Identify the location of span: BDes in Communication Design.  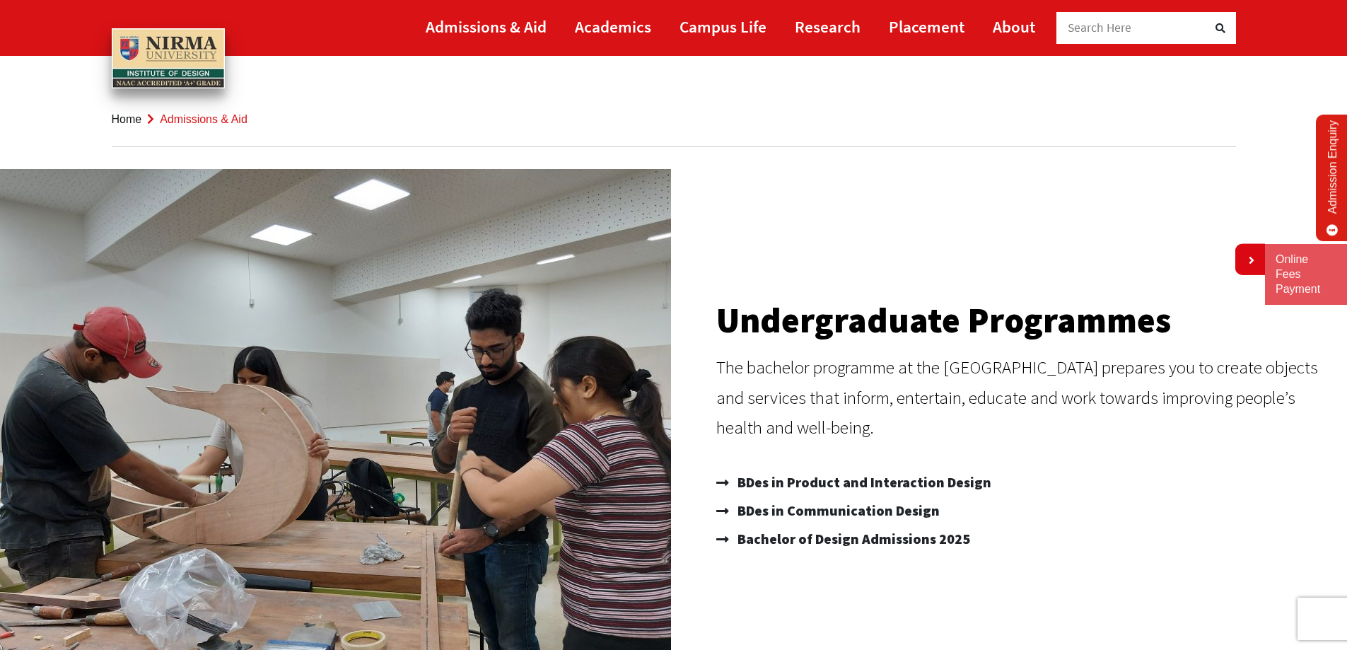
(837, 511).